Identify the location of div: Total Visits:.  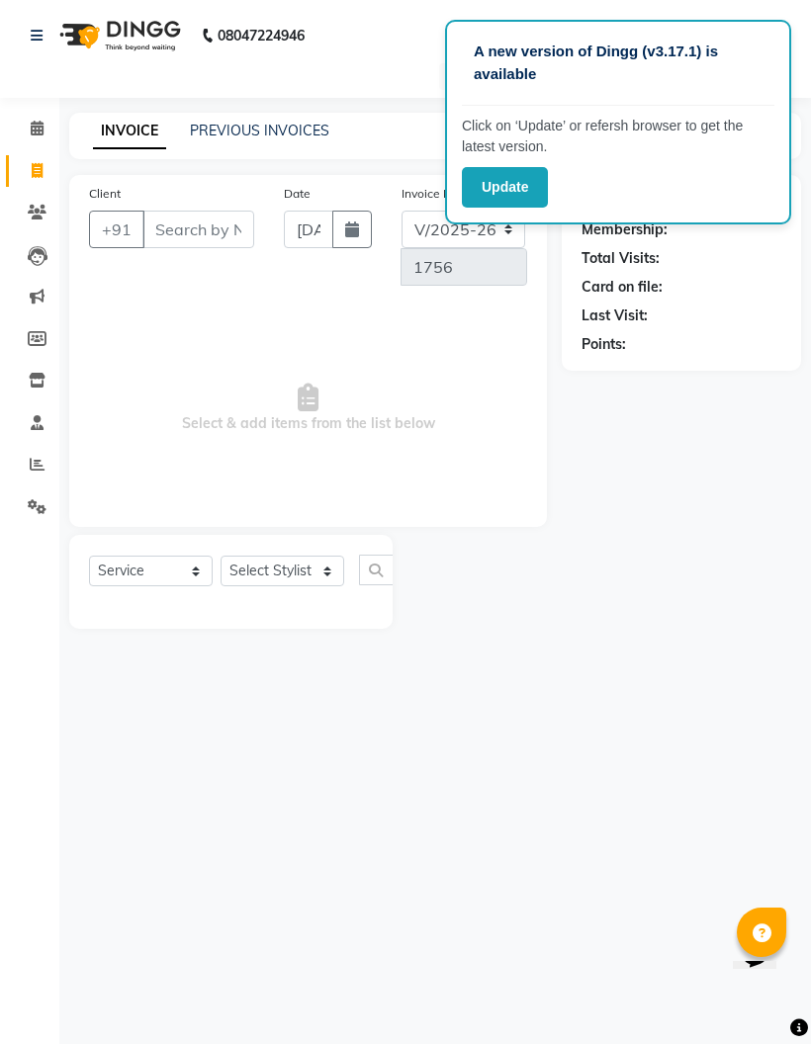
(620, 258).